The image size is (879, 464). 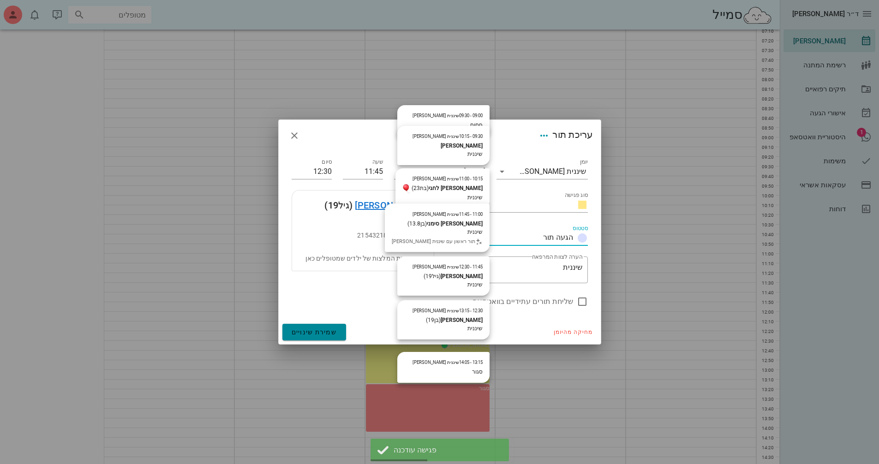 I want to click on label: שליחת תורים עתידיים בוואטסאפ, so click(x=433, y=302).